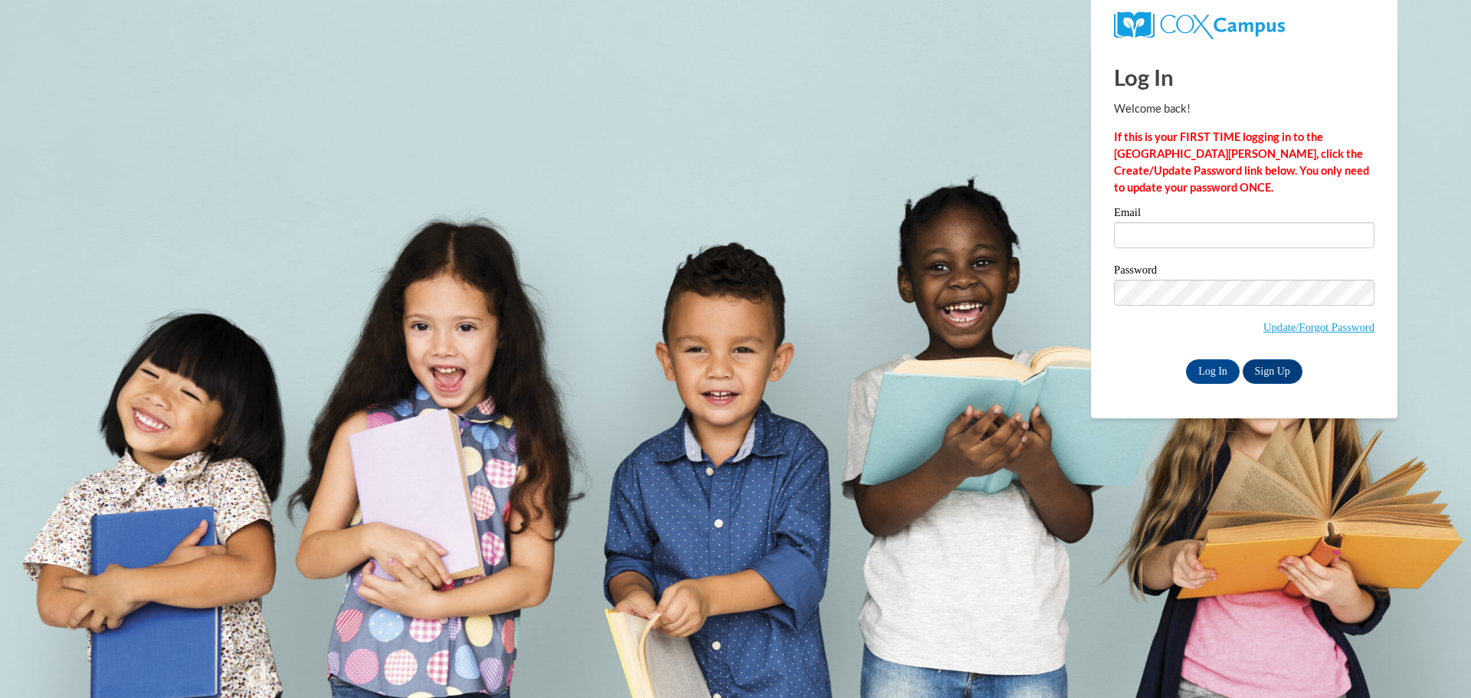  I want to click on label: Password, so click(1244, 272).